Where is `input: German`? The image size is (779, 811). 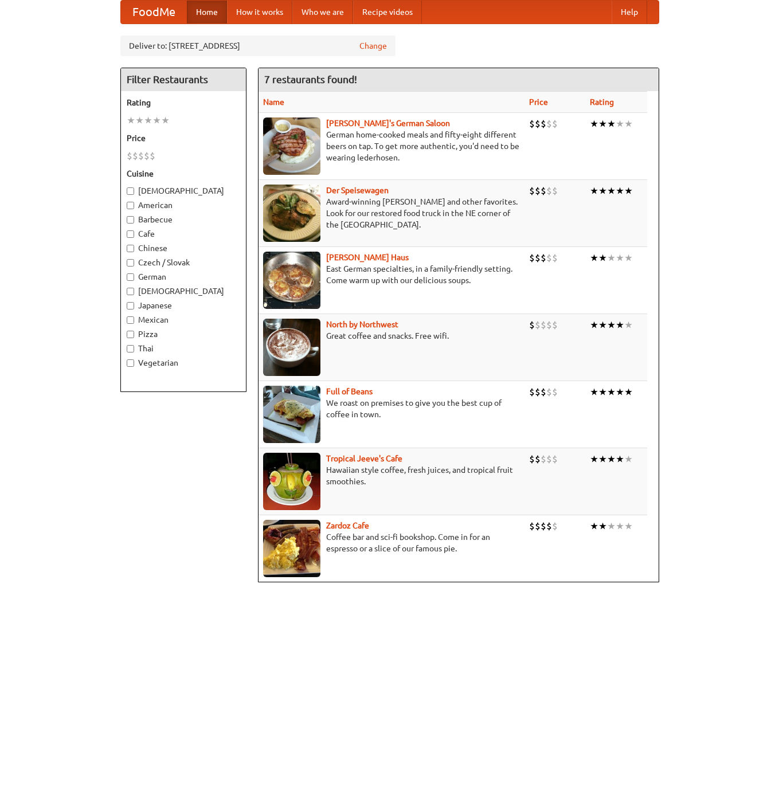 input: German is located at coordinates (130, 277).